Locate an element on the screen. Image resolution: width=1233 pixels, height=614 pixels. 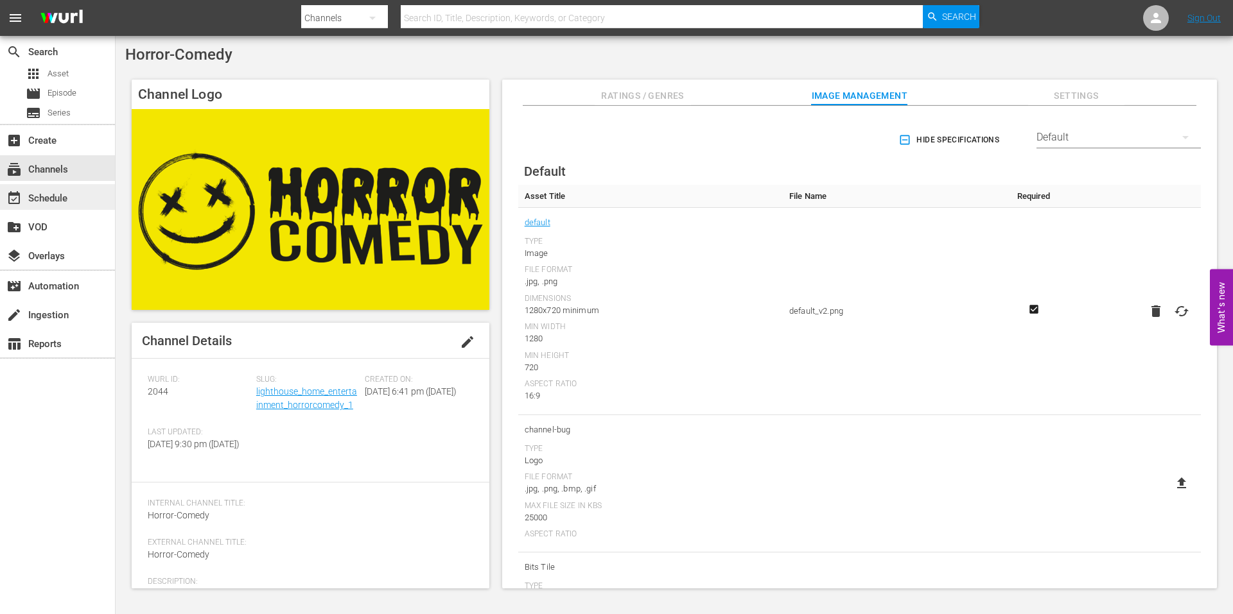
span: External Channel Title: is located at coordinates (307, 543).